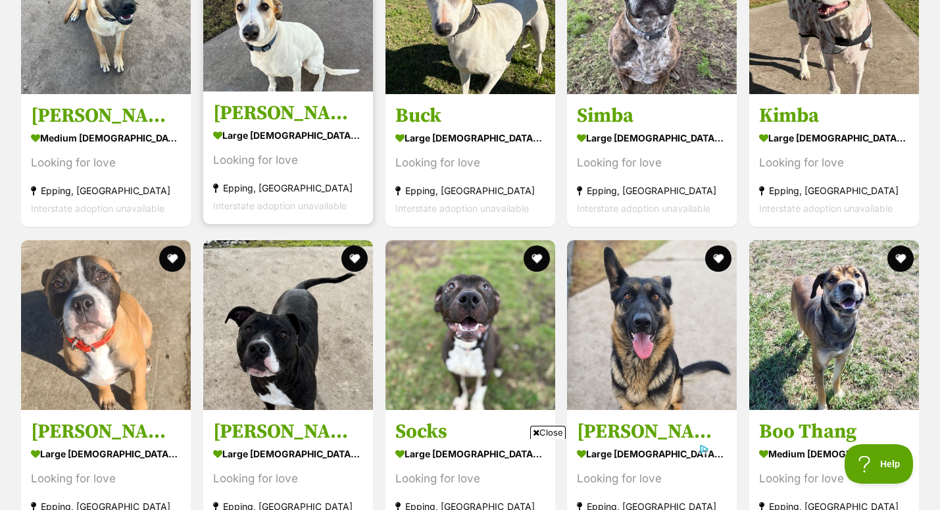 This screenshot has height=510, width=940. What do you see at coordinates (548, 432) in the screenshot?
I see `span: Close` at bounding box center [548, 432].